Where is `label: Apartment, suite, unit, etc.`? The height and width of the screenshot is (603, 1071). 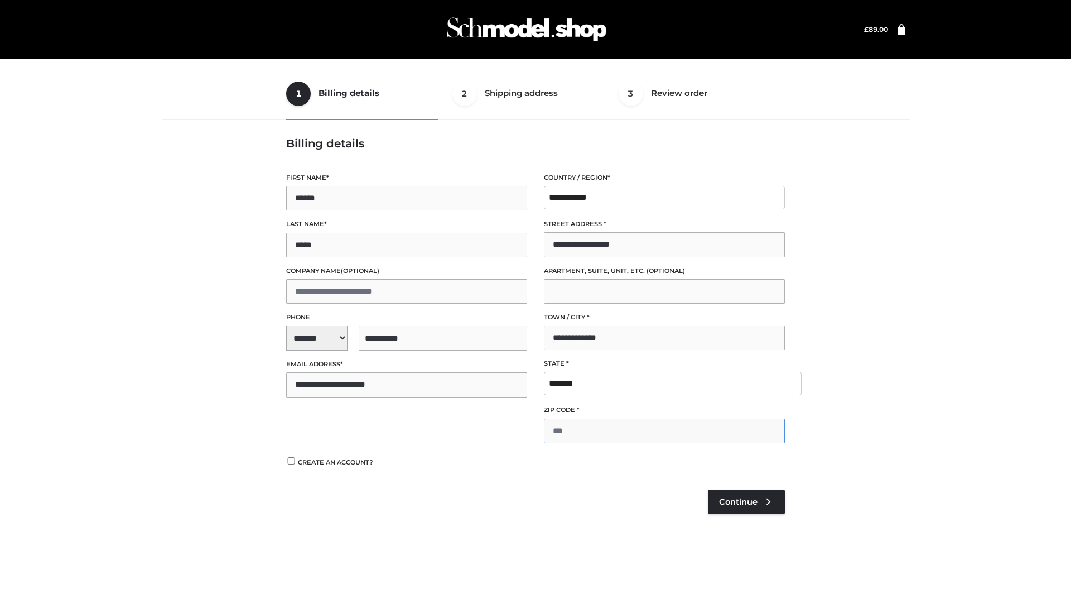
label: Apartment, suite, unit, etc. is located at coordinates (664, 271).